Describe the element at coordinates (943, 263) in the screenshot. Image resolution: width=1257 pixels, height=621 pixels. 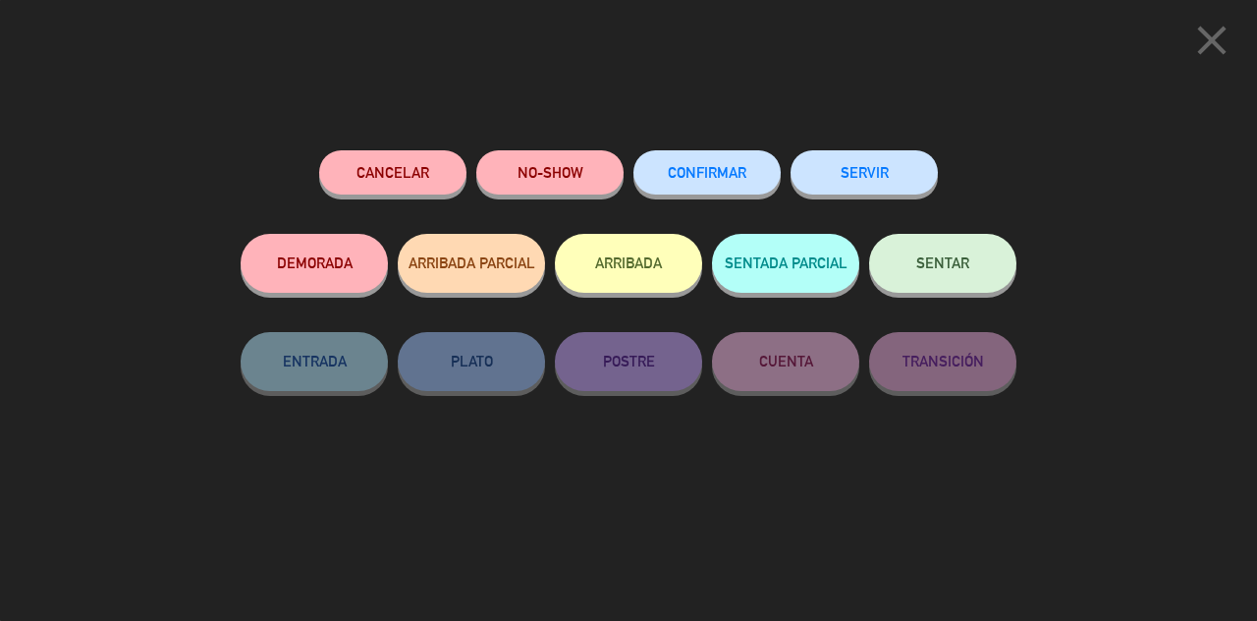
I see `button: SENTAR` at that location.